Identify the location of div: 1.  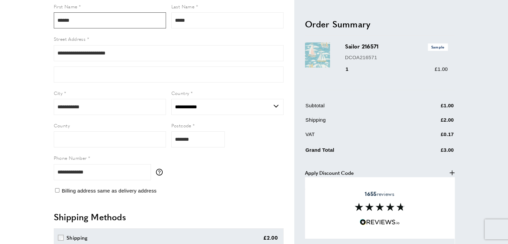
(351, 69).